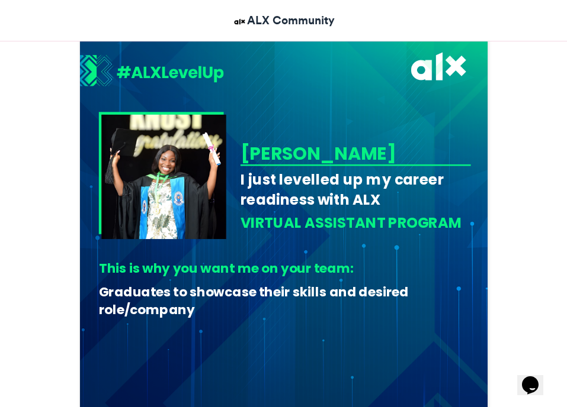  What do you see at coordinates (283, 20) in the screenshot?
I see `a: ALX Community` at bounding box center [283, 20].